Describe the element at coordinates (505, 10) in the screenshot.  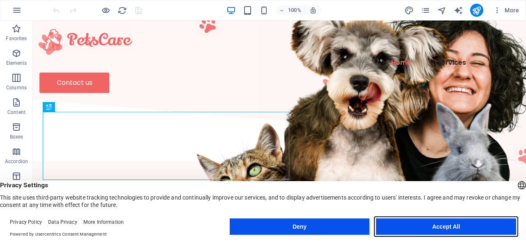
I see `span: More` at that location.